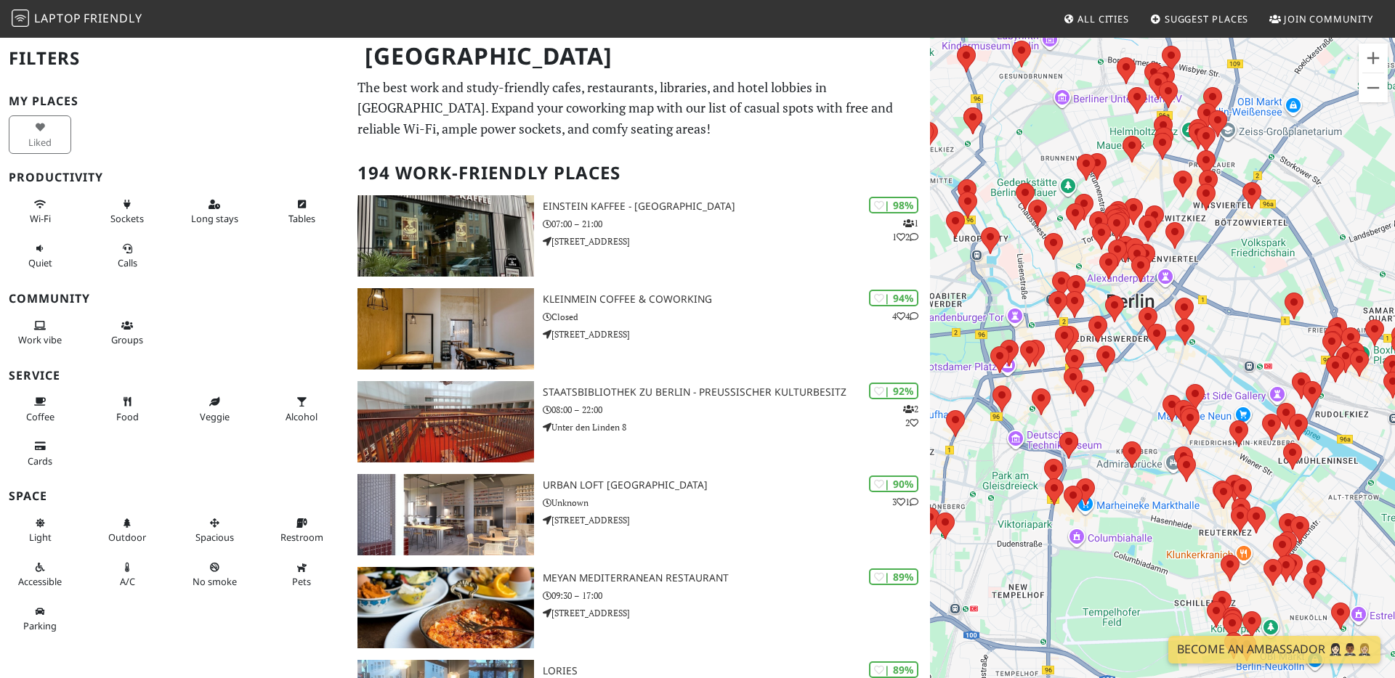 This screenshot has width=1395, height=678. Describe the element at coordinates (214, 219) in the screenshot. I see `span: Long stays` at that location.